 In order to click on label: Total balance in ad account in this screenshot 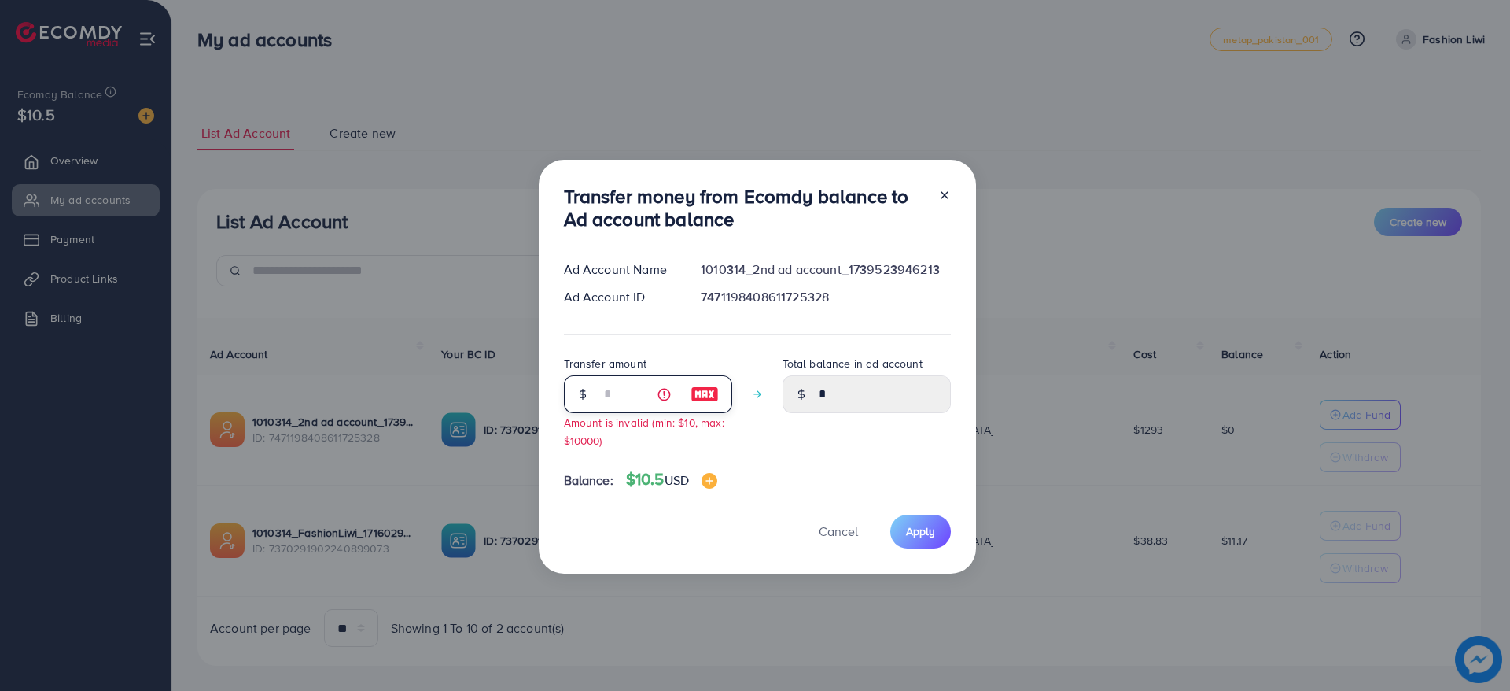, I will do `click(853, 363)`.